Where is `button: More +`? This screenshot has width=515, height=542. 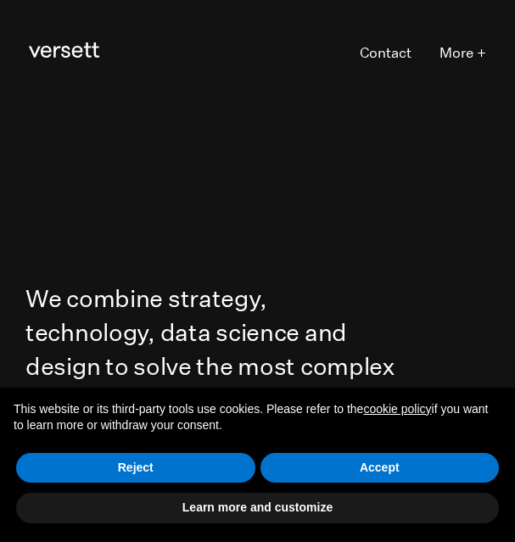 button: More + is located at coordinates (462, 53).